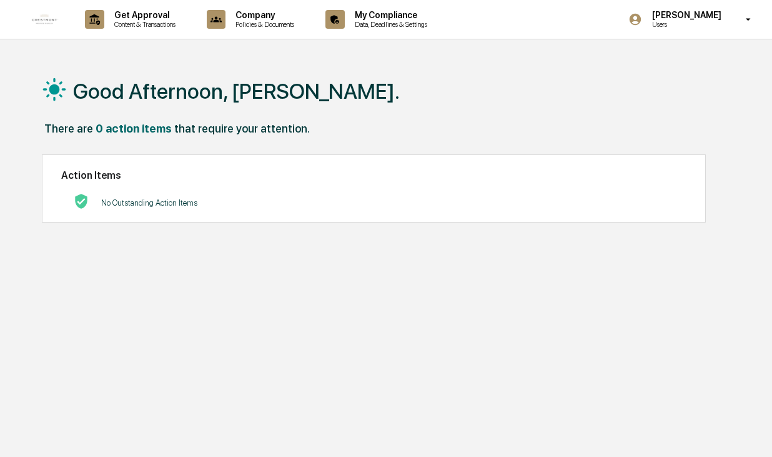  I want to click on p: Content & Transactions, so click(143, 24).